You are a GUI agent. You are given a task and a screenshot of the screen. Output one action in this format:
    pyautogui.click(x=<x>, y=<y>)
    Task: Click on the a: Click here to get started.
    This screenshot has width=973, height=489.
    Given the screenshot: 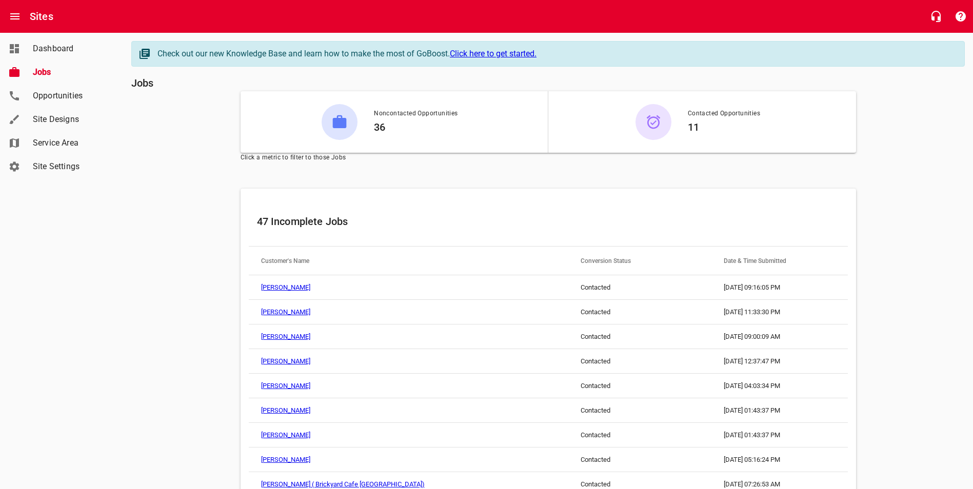 What is the action you would take?
    pyautogui.click(x=493, y=53)
    